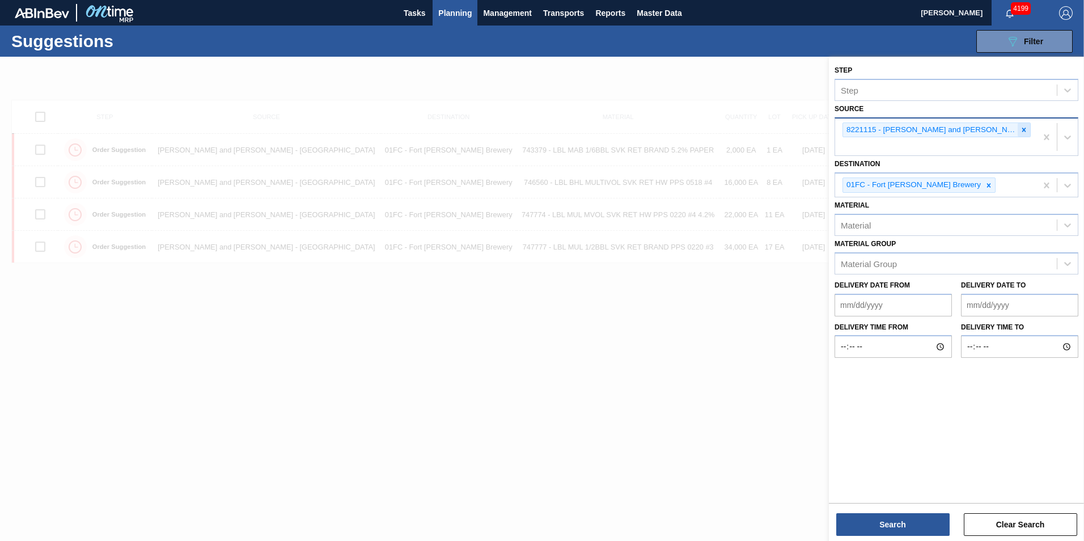 The width and height of the screenshot is (1084, 541). I want to click on button: Filter, so click(1025, 41).